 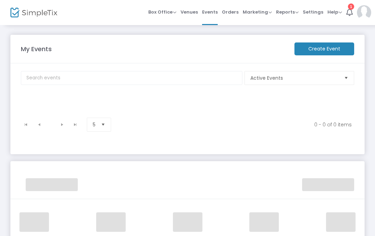 I want to click on div: 1, so click(x=351, y=7).